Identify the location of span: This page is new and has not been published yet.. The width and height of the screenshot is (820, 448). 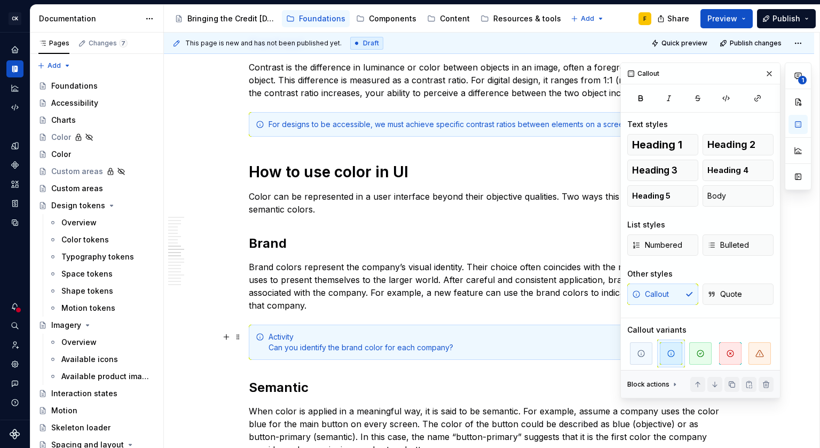
(263, 43).